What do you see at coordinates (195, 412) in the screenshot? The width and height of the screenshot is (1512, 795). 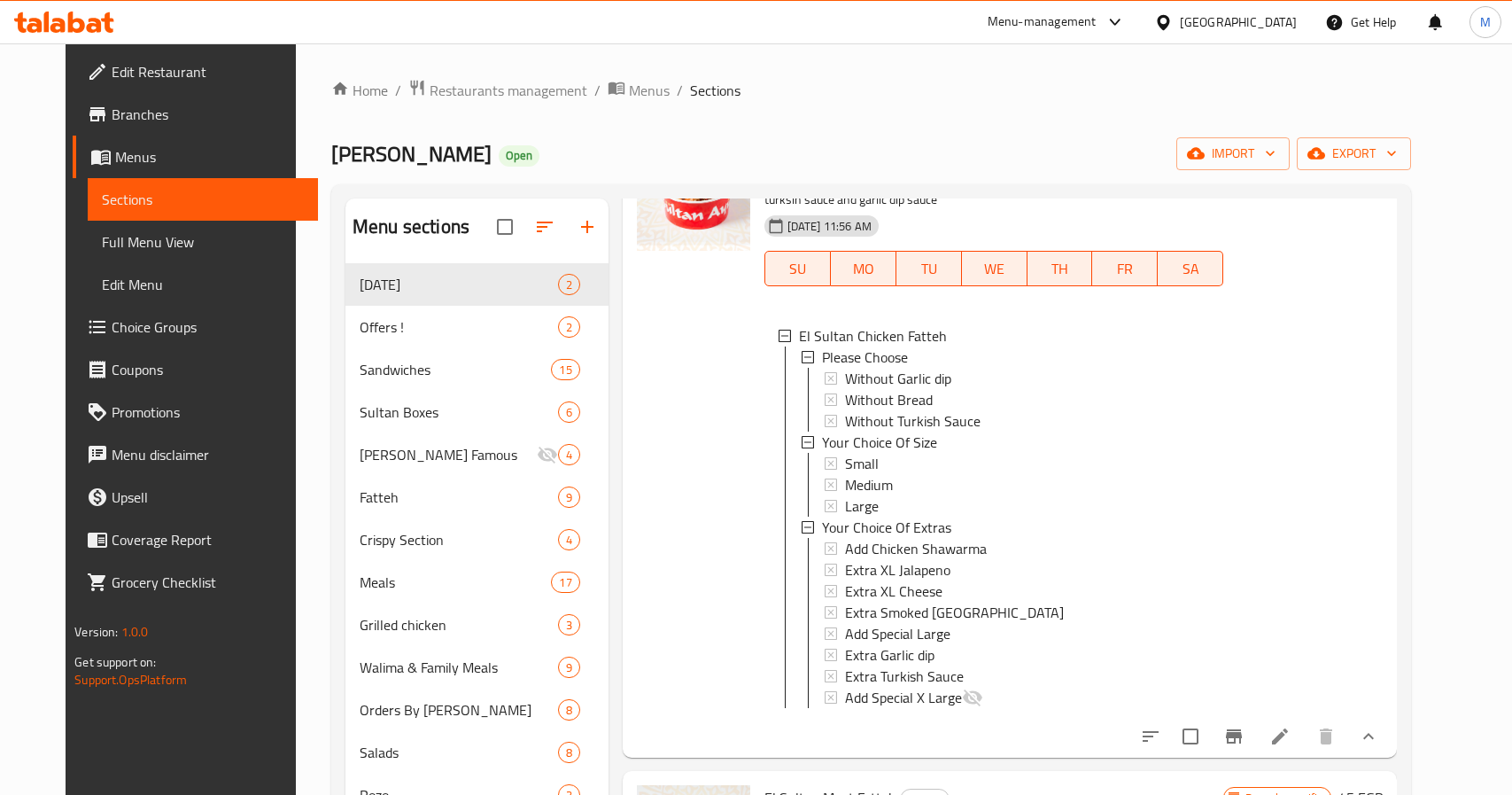 I see `a: Promotions` at bounding box center [195, 412].